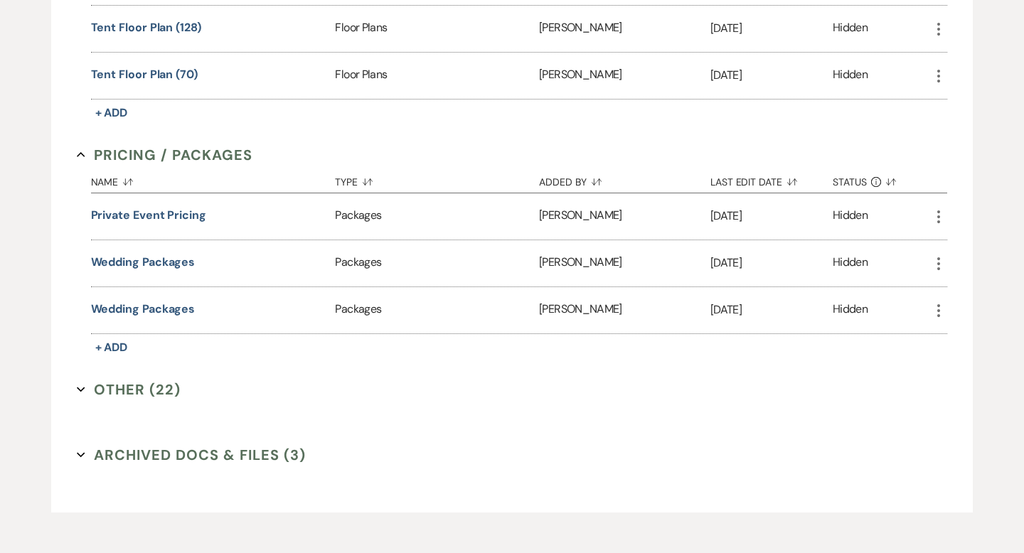  Describe the element at coordinates (850, 182) in the screenshot. I see `span: Status` at that location.